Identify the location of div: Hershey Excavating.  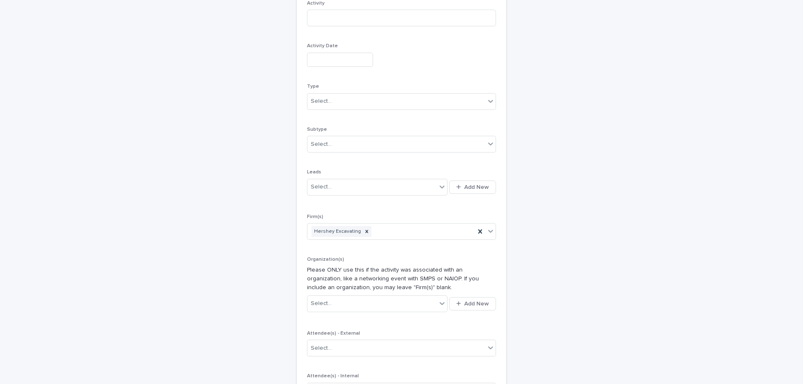
(337, 232).